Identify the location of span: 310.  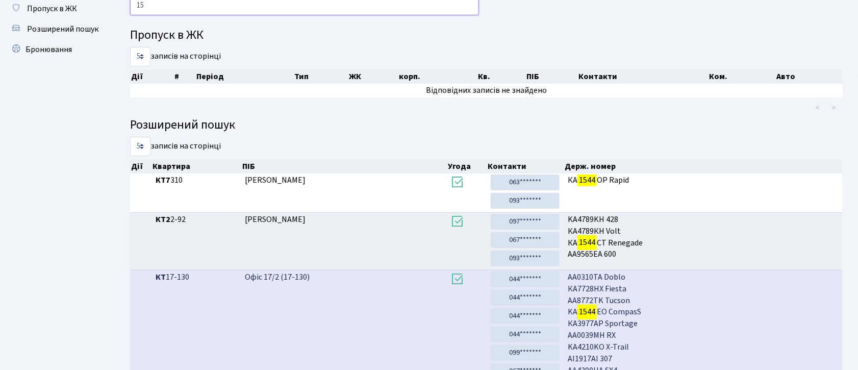
(196, 180).